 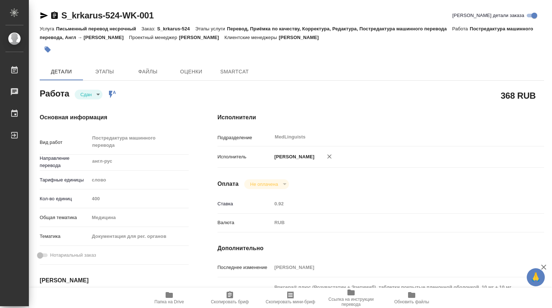 I want to click on p: Письменный перевод несрочный, so click(x=99, y=29).